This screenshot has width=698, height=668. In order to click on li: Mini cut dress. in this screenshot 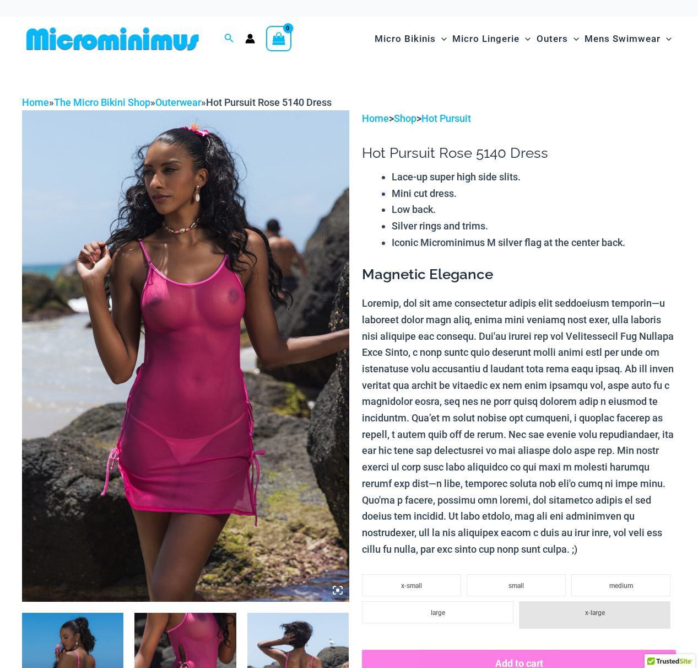, I will do `click(534, 194)`.